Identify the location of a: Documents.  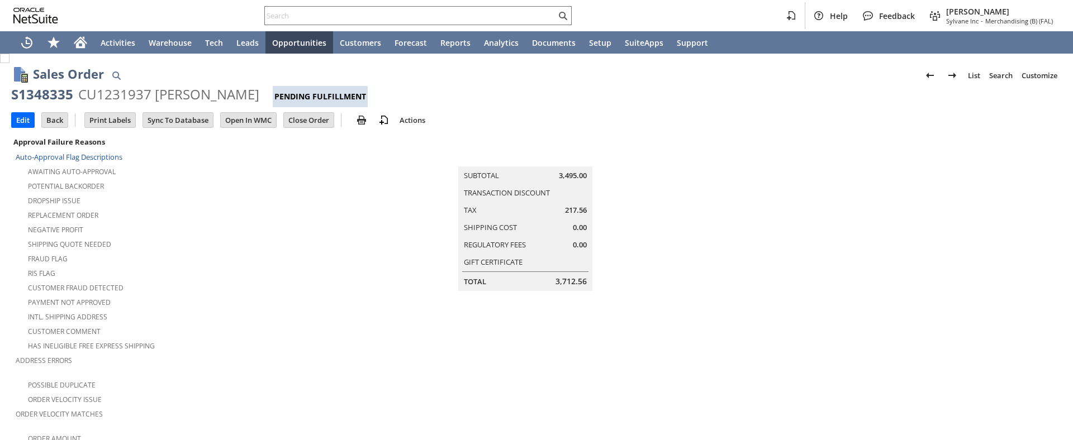
(554, 42).